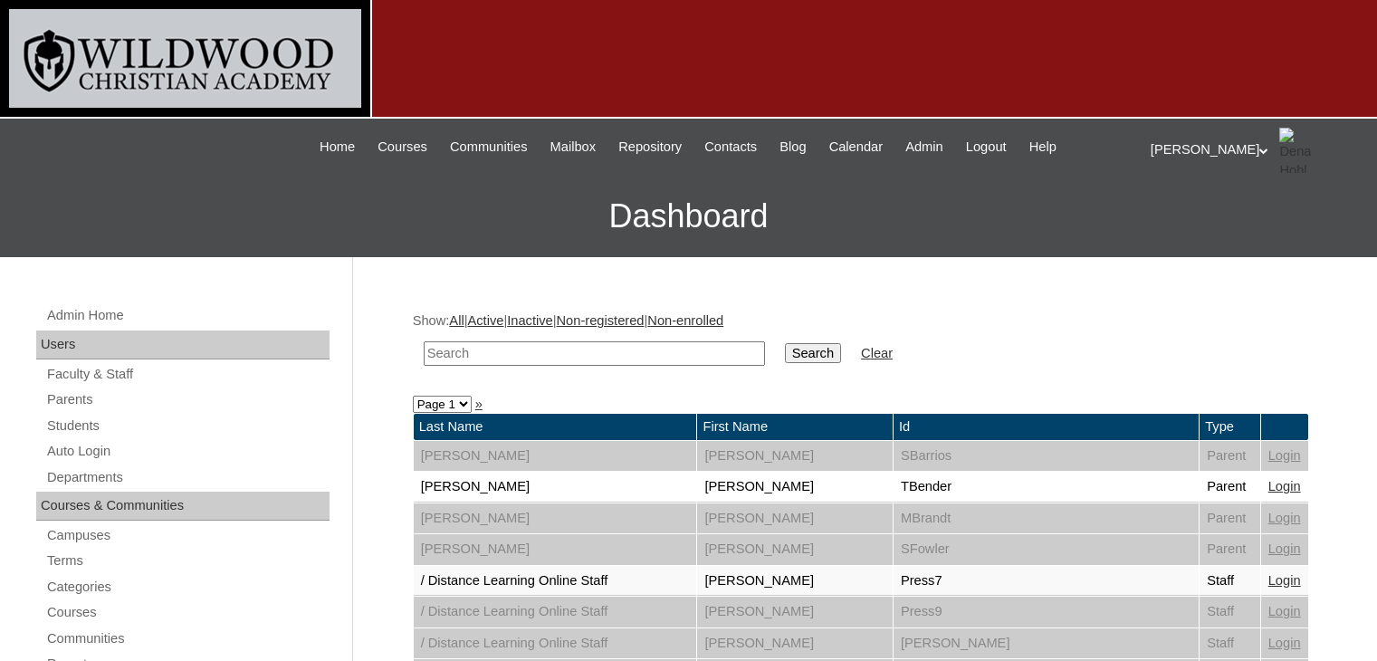 The width and height of the screenshot is (1377, 661). Describe the element at coordinates (794, 427) in the screenshot. I see `td: First Name` at that location.